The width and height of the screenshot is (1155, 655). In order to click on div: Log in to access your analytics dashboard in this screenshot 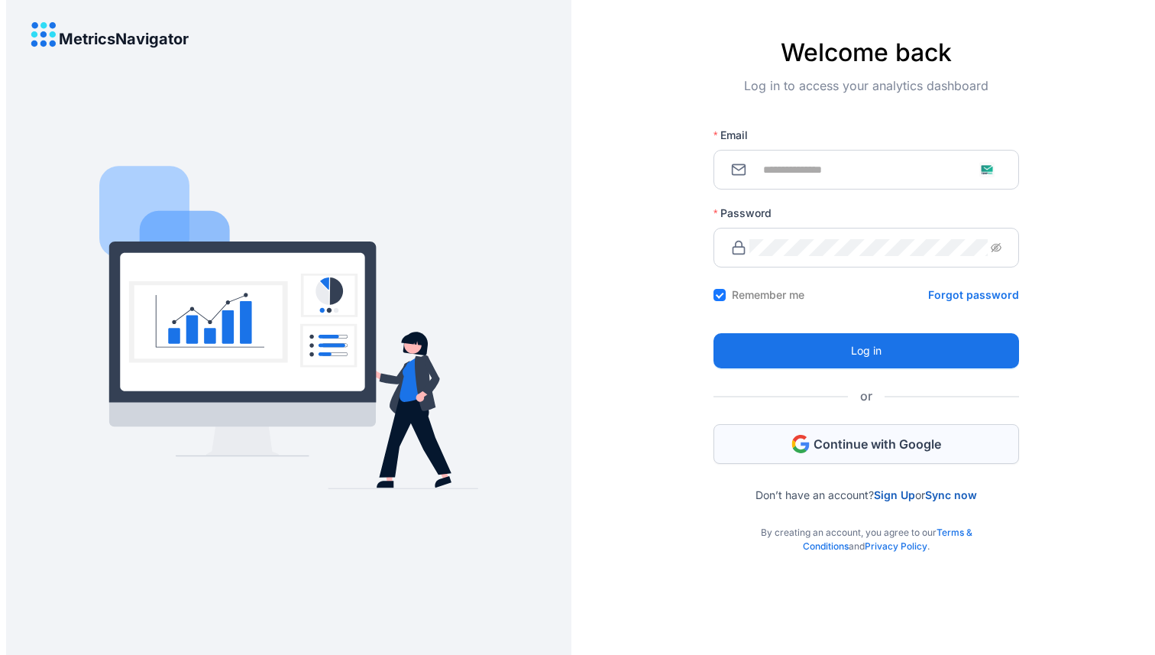, I will do `click(866, 98)`.